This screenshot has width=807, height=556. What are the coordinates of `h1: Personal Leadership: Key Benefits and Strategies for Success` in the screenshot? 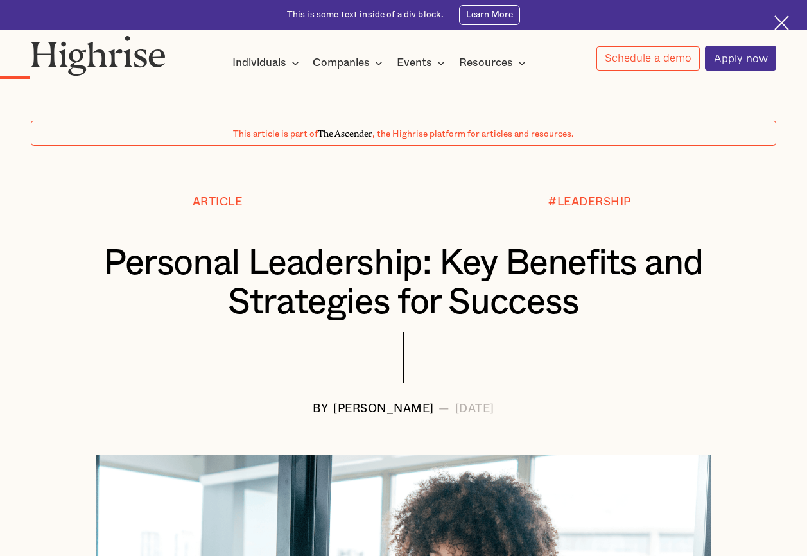 It's located at (404, 283).